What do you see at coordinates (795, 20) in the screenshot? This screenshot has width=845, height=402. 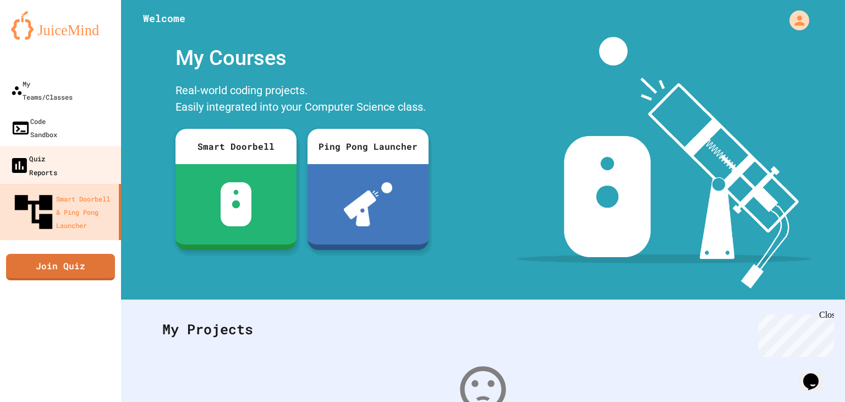 I see `div: My Account` at bounding box center [795, 20].